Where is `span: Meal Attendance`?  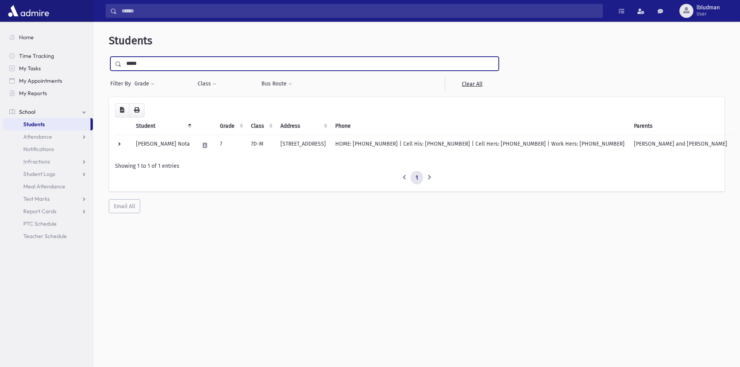 span: Meal Attendance is located at coordinates (44, 187).